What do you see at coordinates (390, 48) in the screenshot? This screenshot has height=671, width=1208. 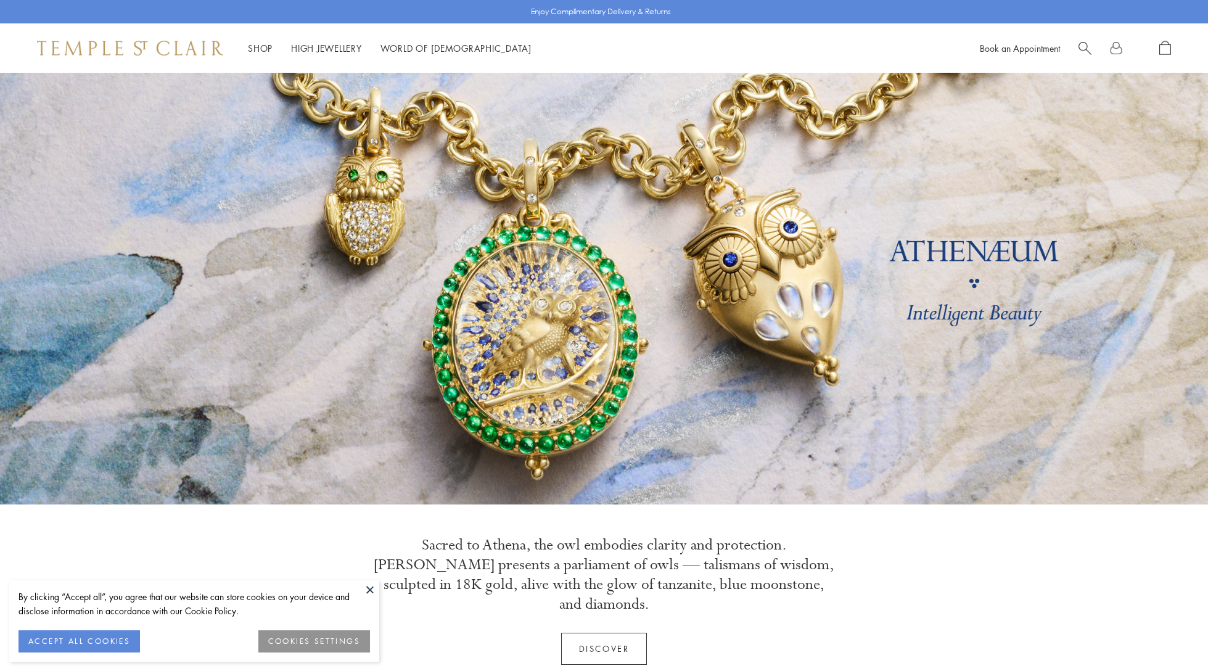 I see `nav: Main navigation` at bounding box center [390, 48].